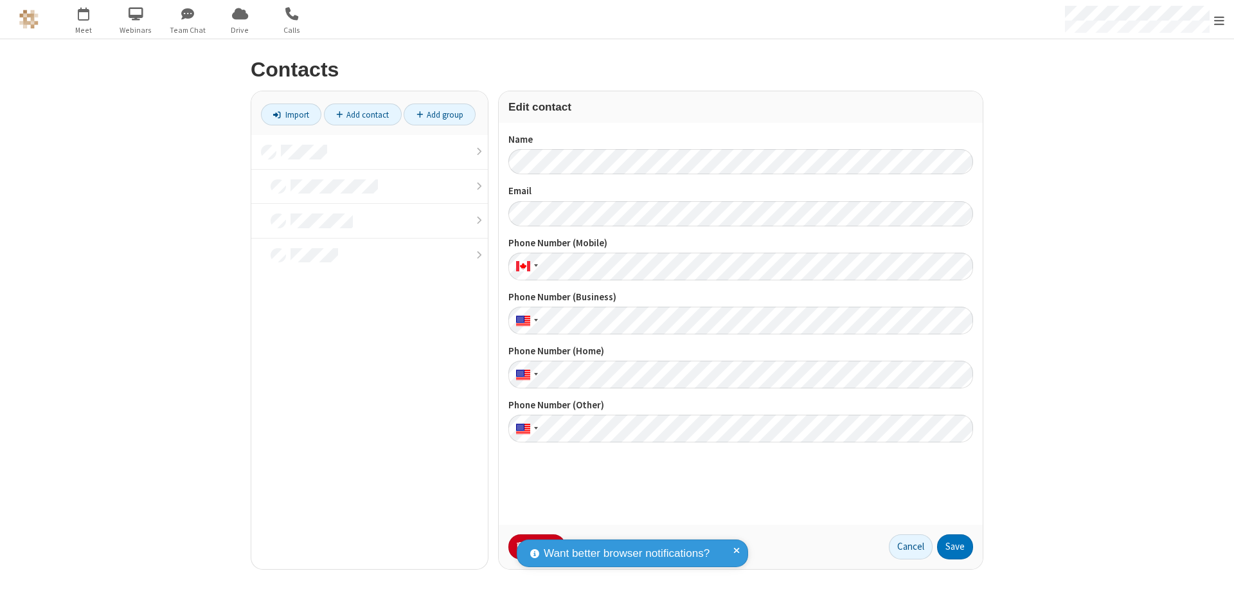 The width and height of the screenshot is (1234, 589). Describe the element at coordinates (740, 107) in the screenshot. I see `h3: Edit contact` at that location.